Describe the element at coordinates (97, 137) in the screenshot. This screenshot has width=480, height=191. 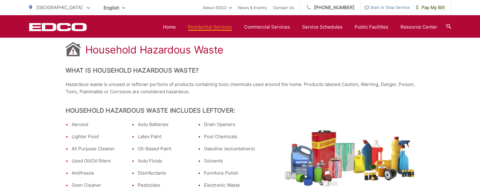
I see `li: Lighter Fluid` at that location.